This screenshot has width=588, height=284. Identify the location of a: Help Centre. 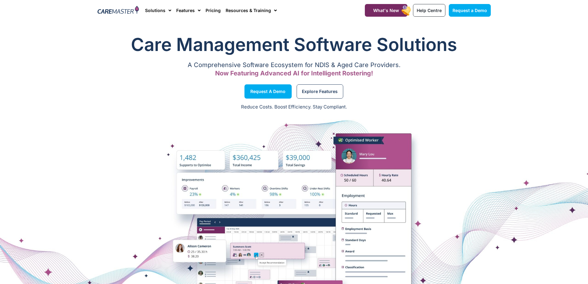
(429, 10).